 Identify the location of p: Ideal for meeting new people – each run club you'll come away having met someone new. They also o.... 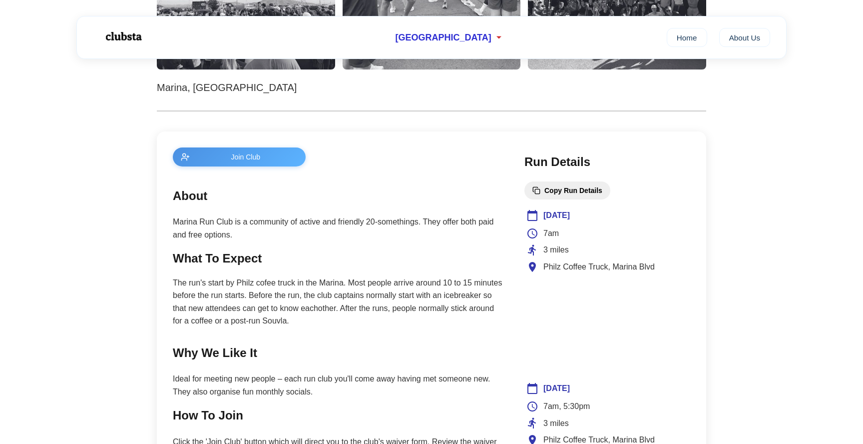
(339, 385).